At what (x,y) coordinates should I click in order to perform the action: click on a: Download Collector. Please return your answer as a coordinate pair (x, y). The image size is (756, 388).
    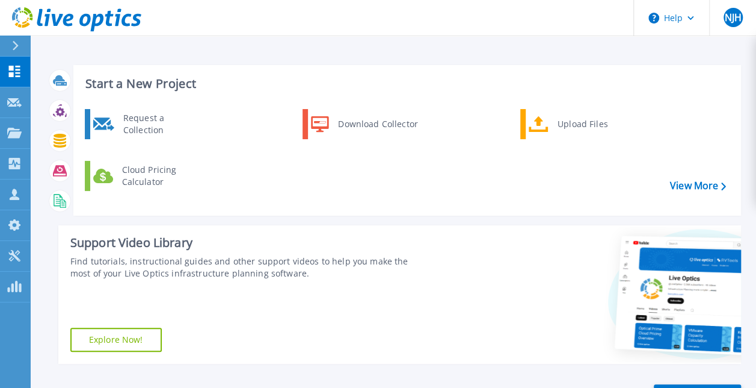
    Looking at the image, I should click on (364, 124).